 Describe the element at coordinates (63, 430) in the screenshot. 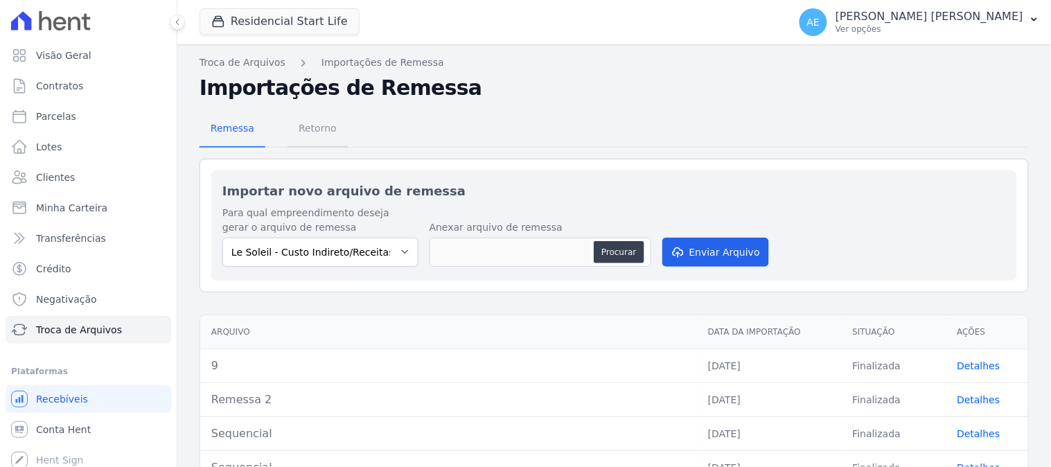

I see `span: Conta Hent` at that location.